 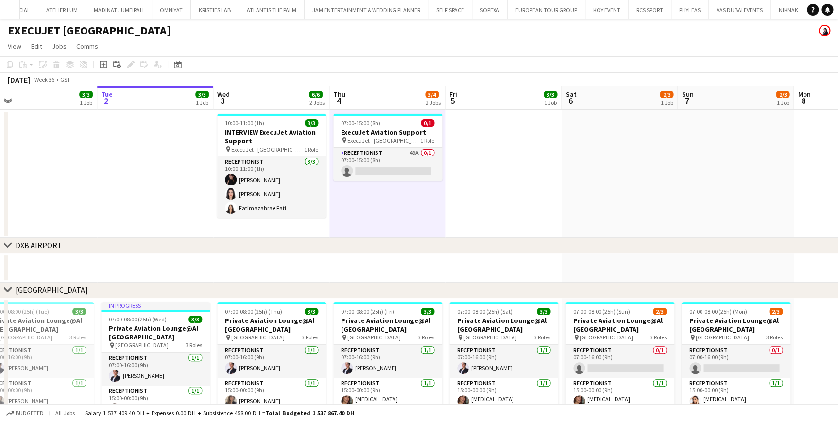 I want to click on span: 07:00-15:00 (8h), so click(x=361, y=123).